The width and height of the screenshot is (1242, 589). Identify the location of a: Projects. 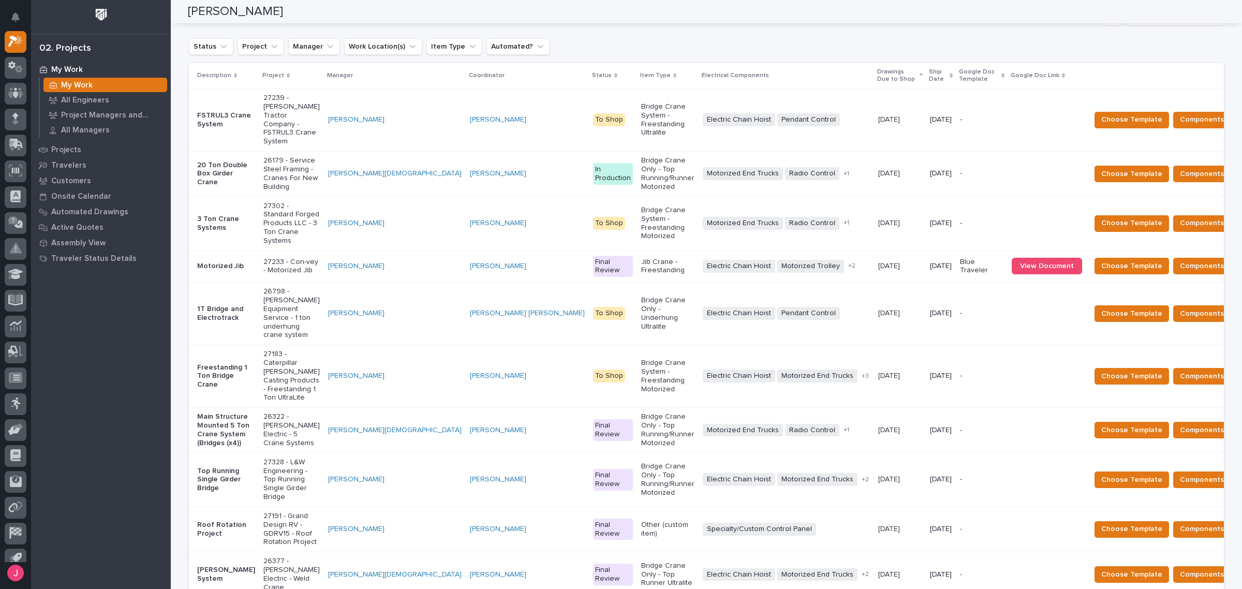
(101, 150).